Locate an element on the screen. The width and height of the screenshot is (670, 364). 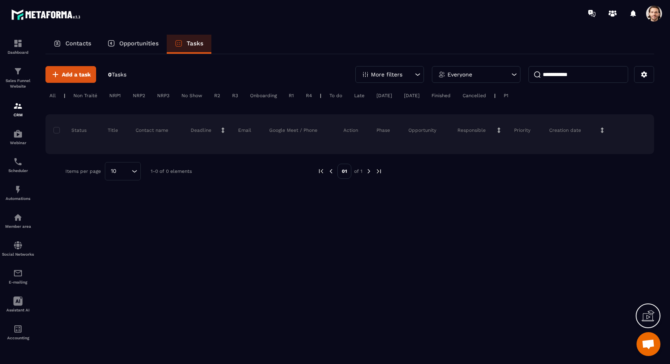
div: To do is located at coordinates (336, 96).